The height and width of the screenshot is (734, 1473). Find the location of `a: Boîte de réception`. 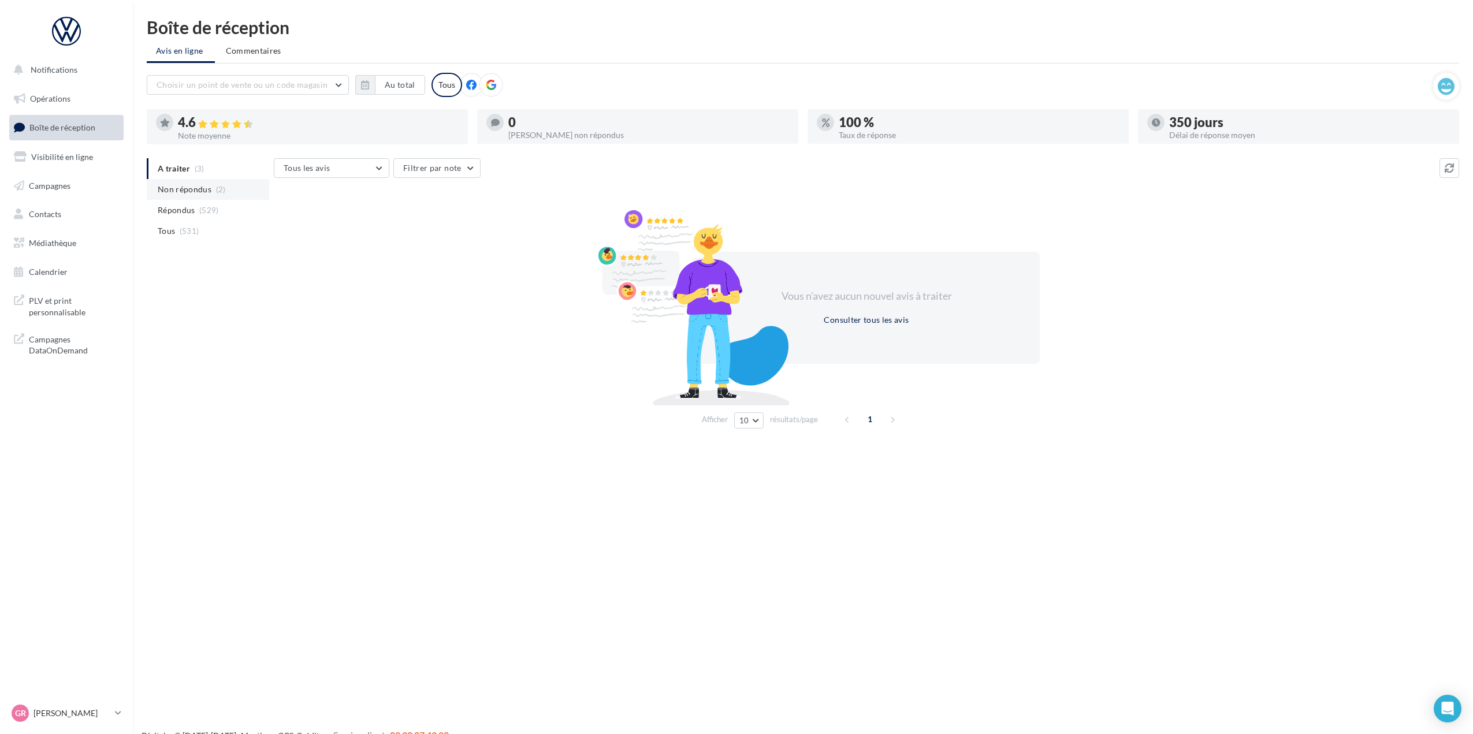

a: Boîte de réception is located at coordinates (66, 127).